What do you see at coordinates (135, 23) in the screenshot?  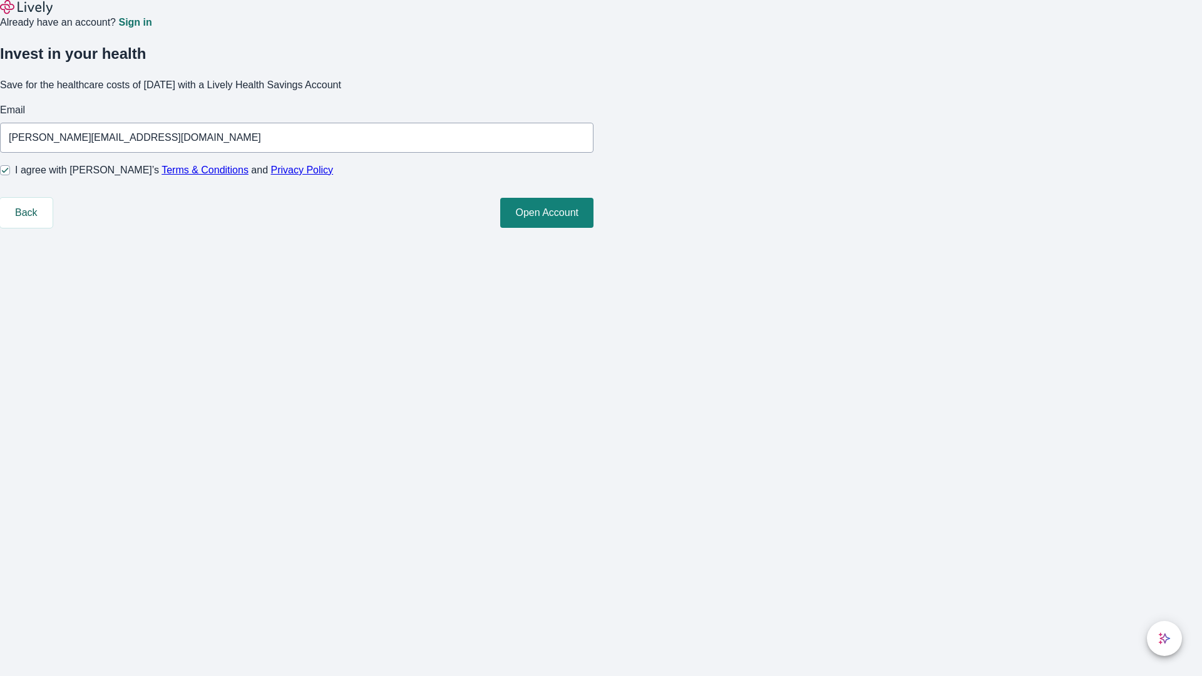 I see `div: Sign in` at bounding box center [135, 23].